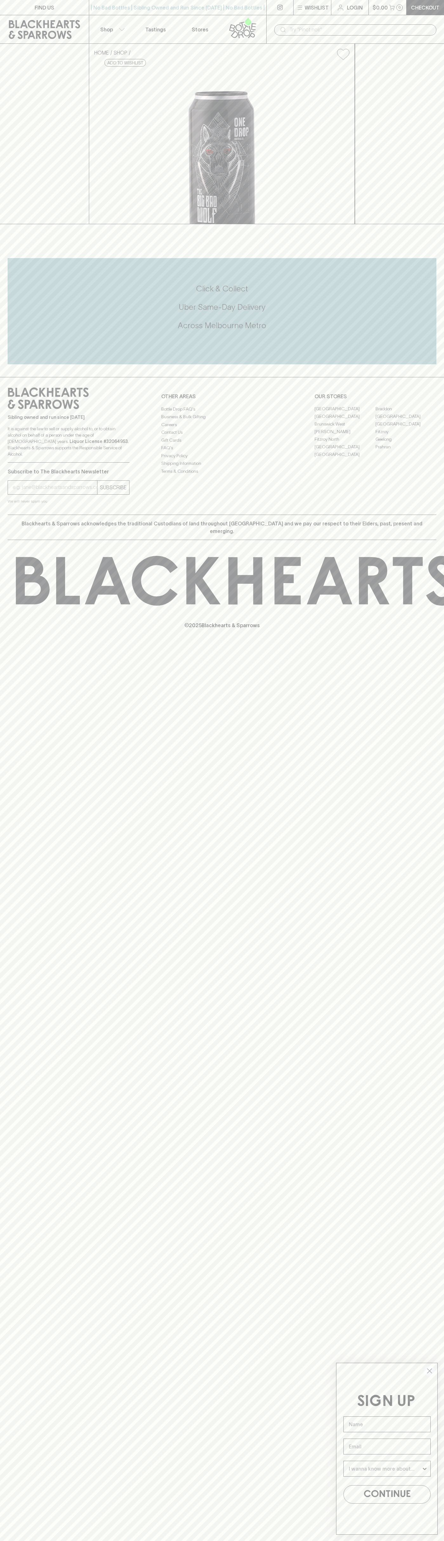 This screenshot has height=1541, width=444. What do you see at coordinates (222, 396) in the screenshot?
I see `p: OTHER AREAS` at bounding box center [222, 396].